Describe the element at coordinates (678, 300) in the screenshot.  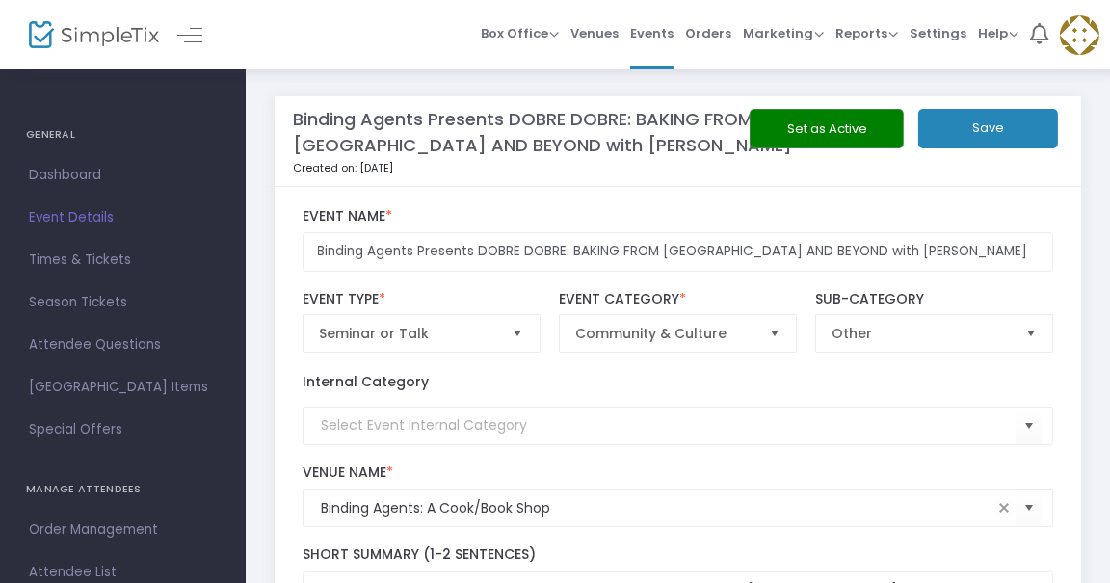
I see `label: Event Category` at that location.